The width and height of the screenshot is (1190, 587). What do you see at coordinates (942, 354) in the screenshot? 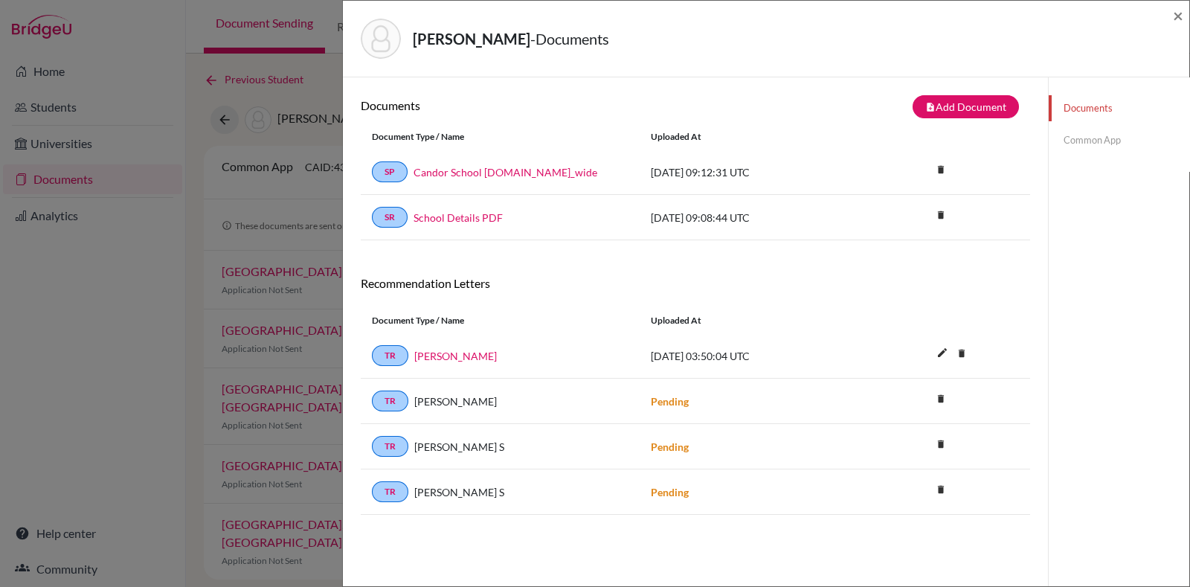
I see `button: edit` at bounding box center [942, 354].